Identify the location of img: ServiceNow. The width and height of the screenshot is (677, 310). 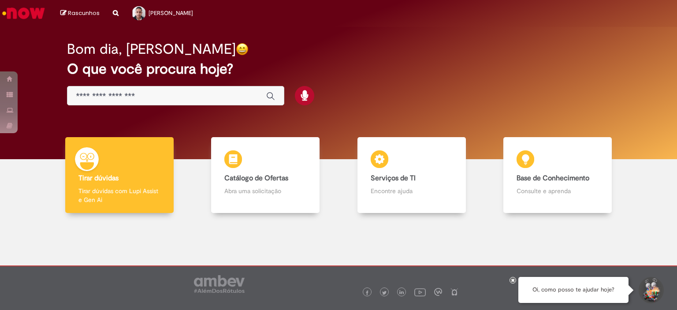
(23, 13).